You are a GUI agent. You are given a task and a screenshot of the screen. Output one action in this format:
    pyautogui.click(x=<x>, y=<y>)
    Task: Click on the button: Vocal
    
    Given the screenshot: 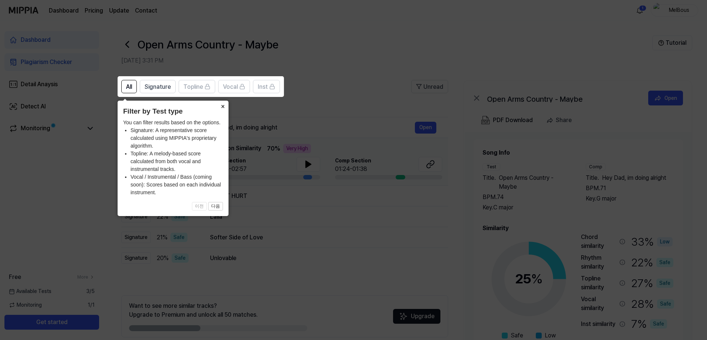 What is the action you would take?
    pyautogui.click(x=234, y=87)
    